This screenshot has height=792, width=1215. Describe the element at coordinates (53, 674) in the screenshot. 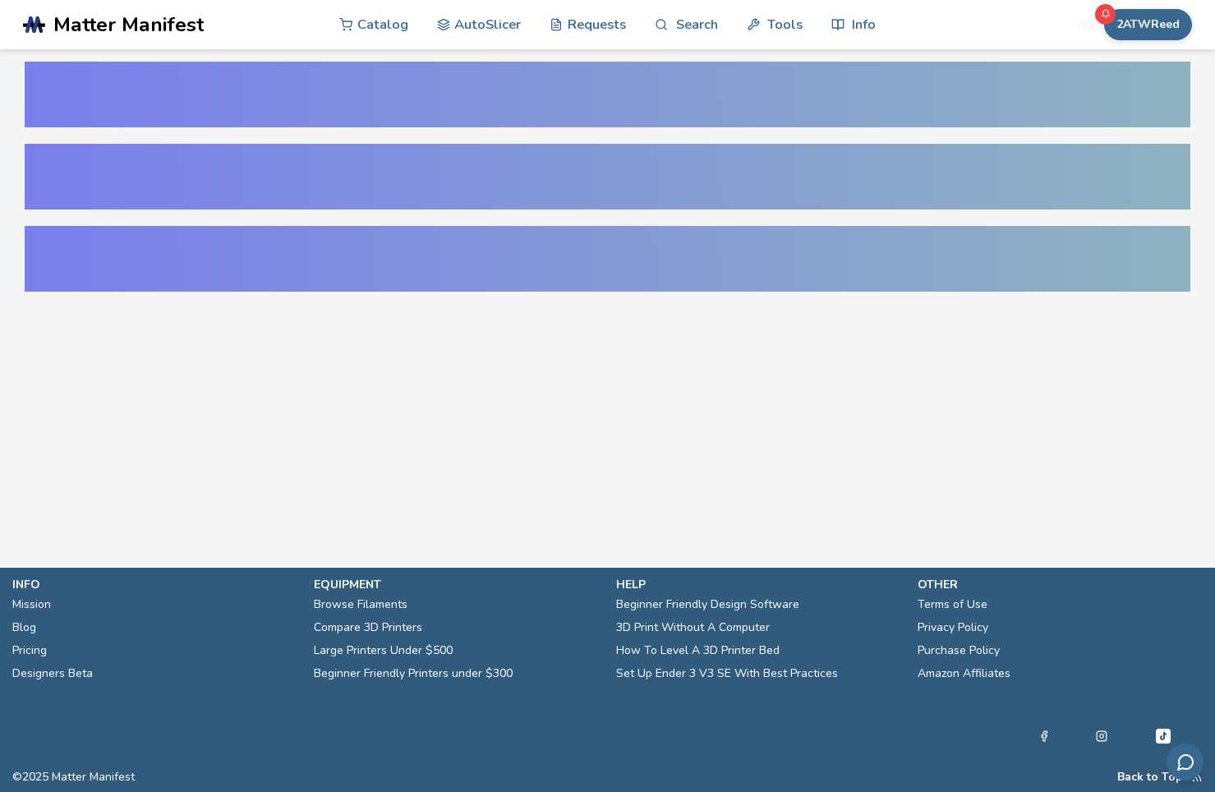

I see `a: Designers Beta` at that location.